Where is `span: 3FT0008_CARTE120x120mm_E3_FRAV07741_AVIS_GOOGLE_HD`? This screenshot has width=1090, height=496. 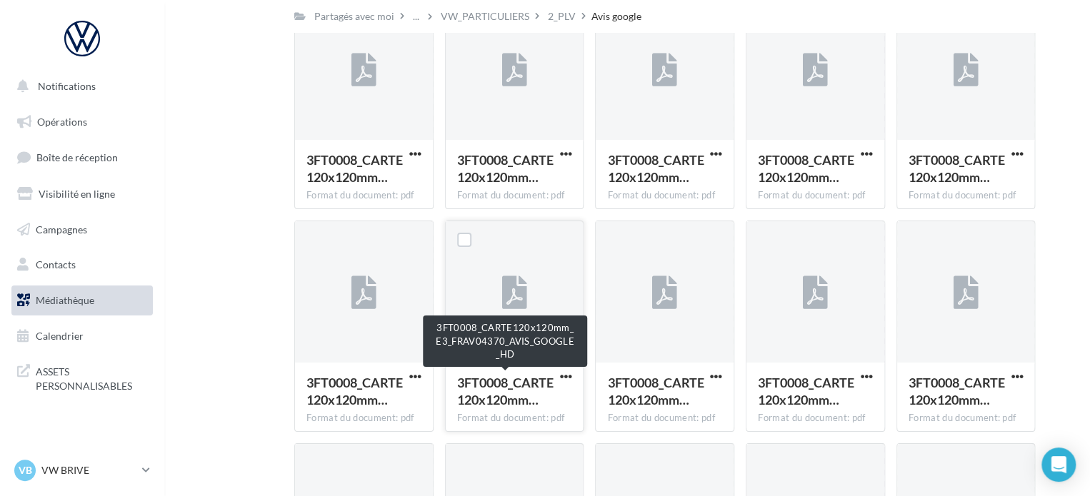 span: 3FT0008_CARTE120x120mm_E3_FRAV07741_AVIS_GOOGLE_HD is located at coordinates (806, 169).